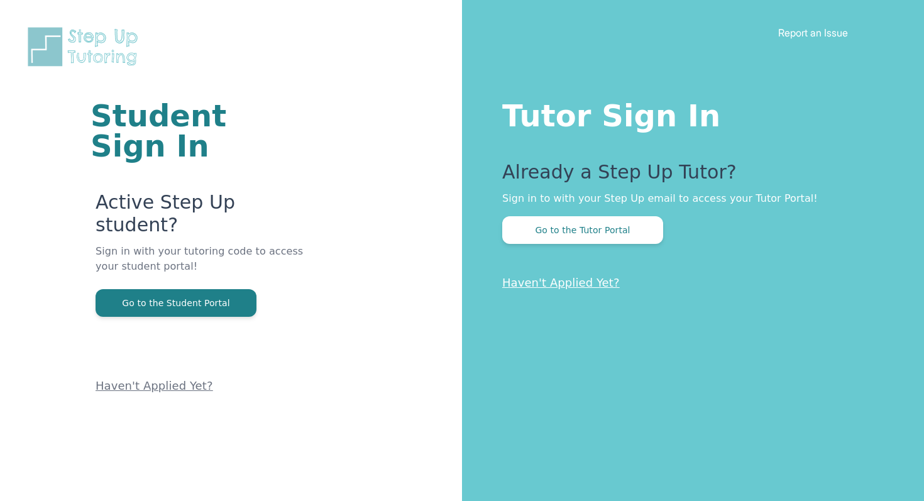 The width and height of the screenshot is (924, 501). I want to click on h1: Student Sign In, so click(201, 131).